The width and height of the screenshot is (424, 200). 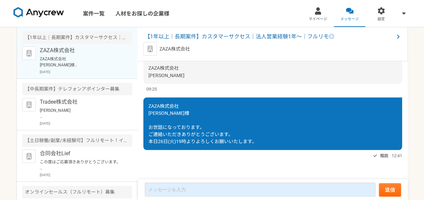 What do you see at coordinates (384, 156) in the screenshot?
I see `span: 既読` at bounding box center [384, 156].